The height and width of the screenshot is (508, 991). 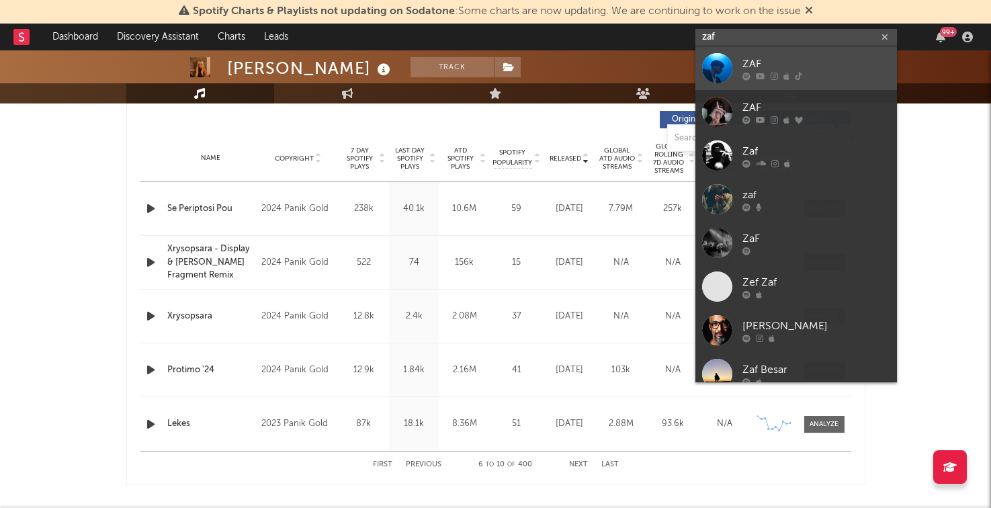 What do you see at coordinates (517, 263) in the screenshot?
I see `div: 15` at bounding box center [517, 263].